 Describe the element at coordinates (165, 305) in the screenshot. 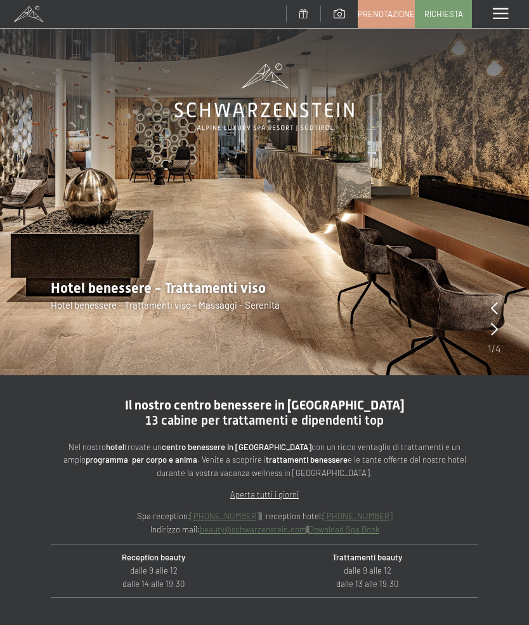

I see `span: Hotel benessere - Trattamenti viso - Massaggi - Serenità` at that location.